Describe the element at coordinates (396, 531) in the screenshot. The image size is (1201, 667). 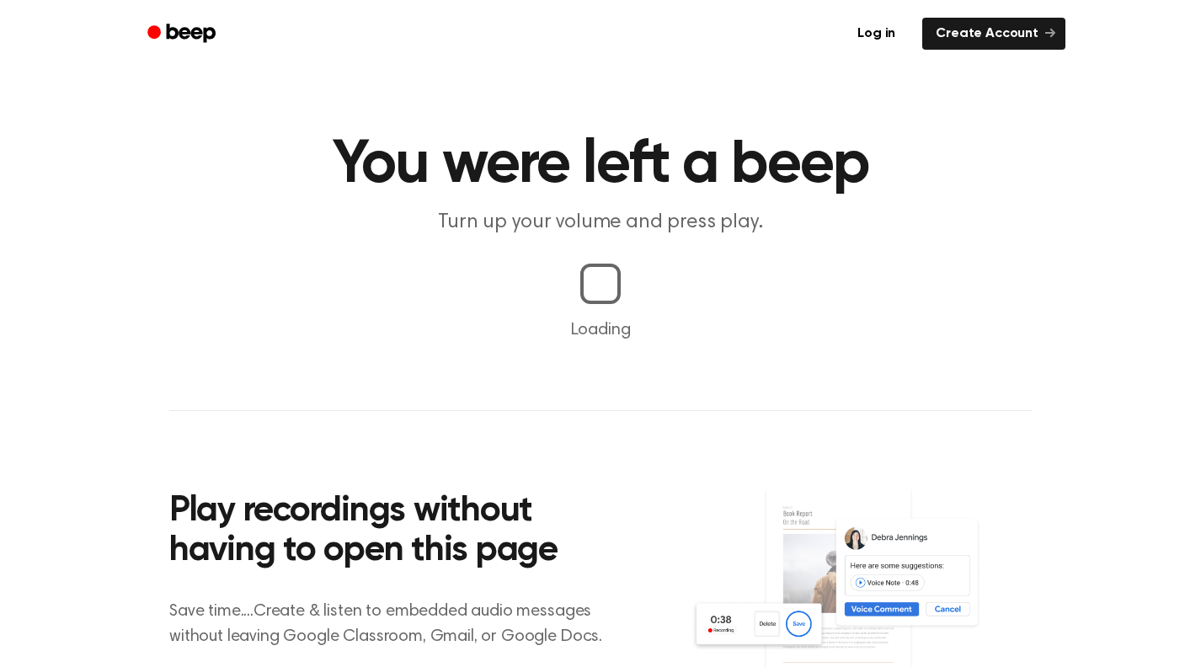
I see `h2: Play recordings without having to open this page` at that location.